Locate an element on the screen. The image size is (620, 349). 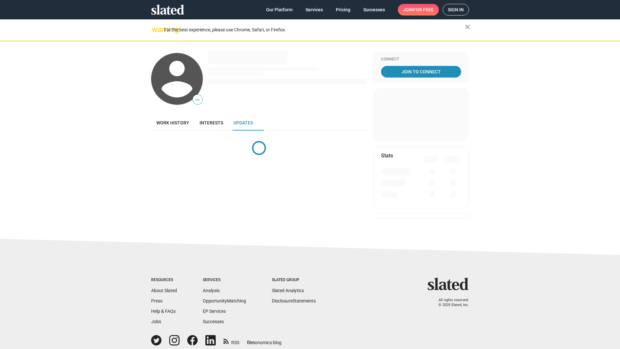
div: Connect is located at coordinates (421, 59).